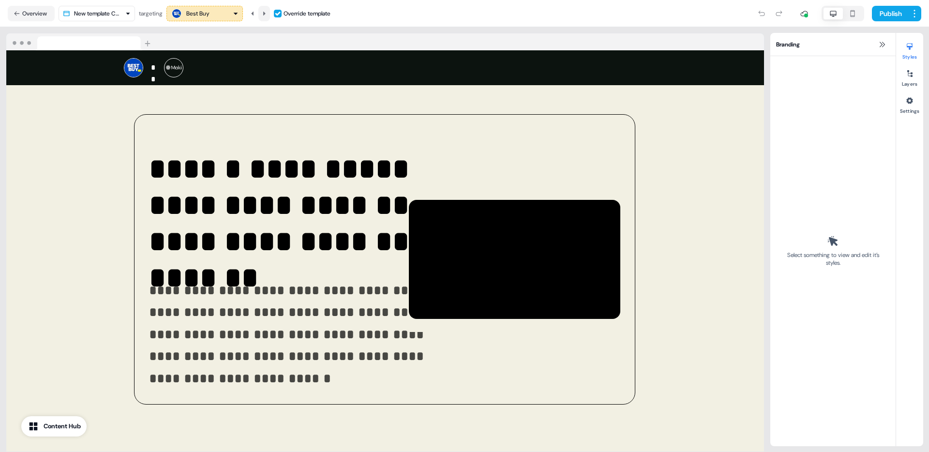 The width and height of the screenshot is (929, 452). Describe the element at coordinates (909, 49) in the screenshot. I see `button: Styles` at that location.